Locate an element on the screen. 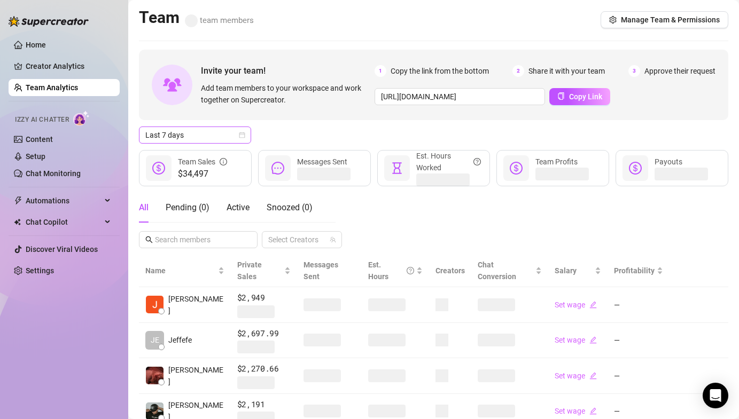  span: Approve their request is located at coordinates (680, 71).